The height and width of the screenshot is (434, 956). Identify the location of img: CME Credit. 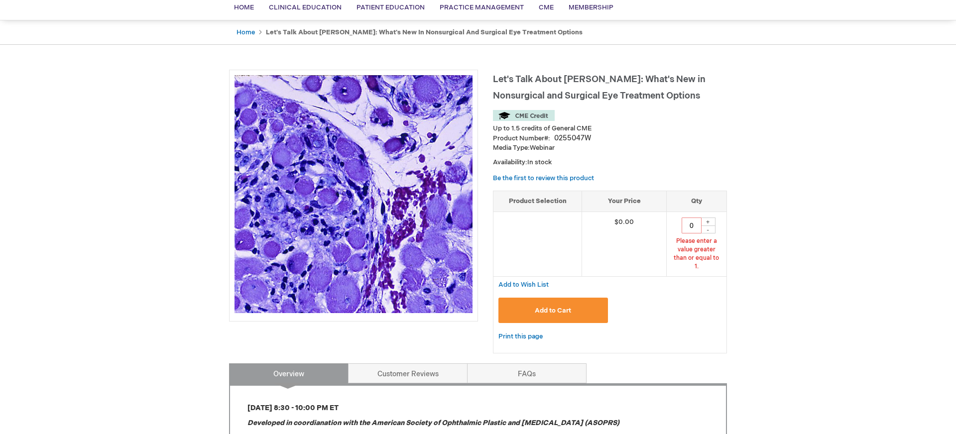
(524, 116).